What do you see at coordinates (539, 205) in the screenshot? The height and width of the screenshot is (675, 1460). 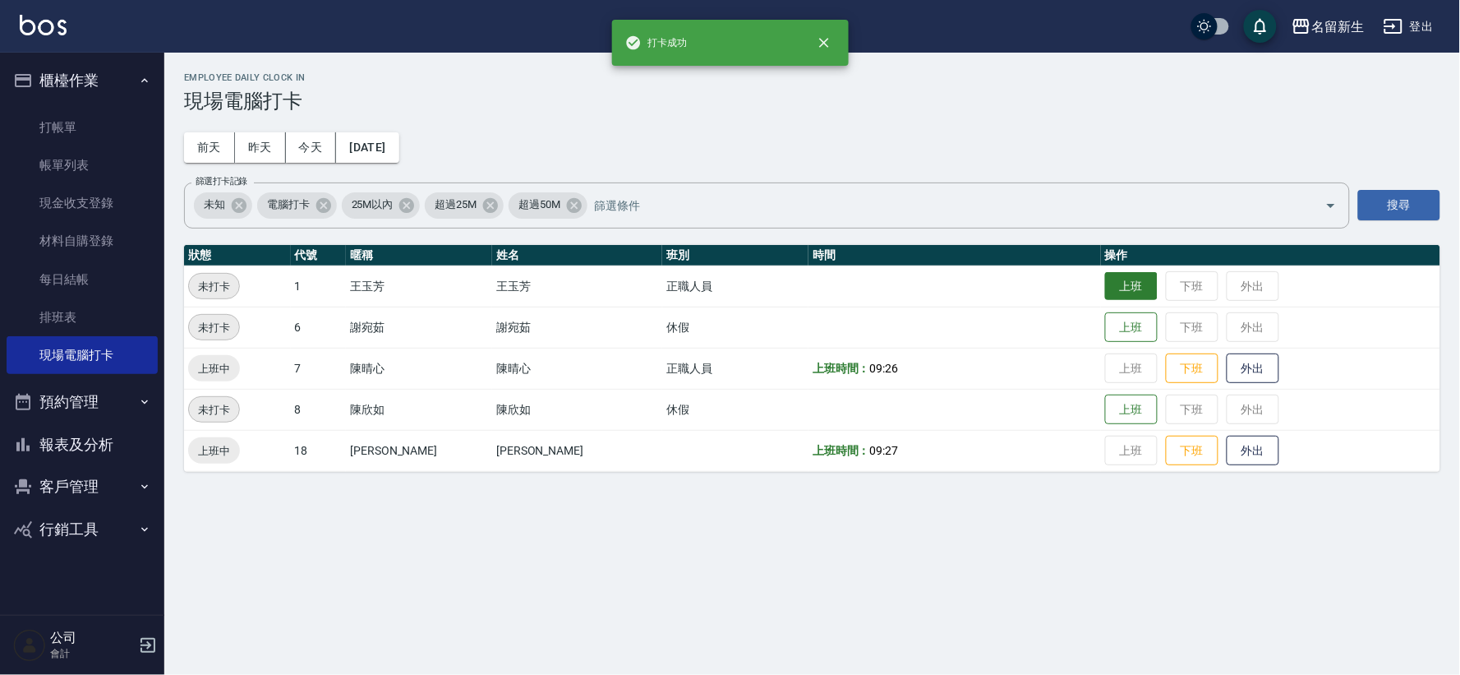 I see `span: 超過50M` at bounding box center [539, 205].